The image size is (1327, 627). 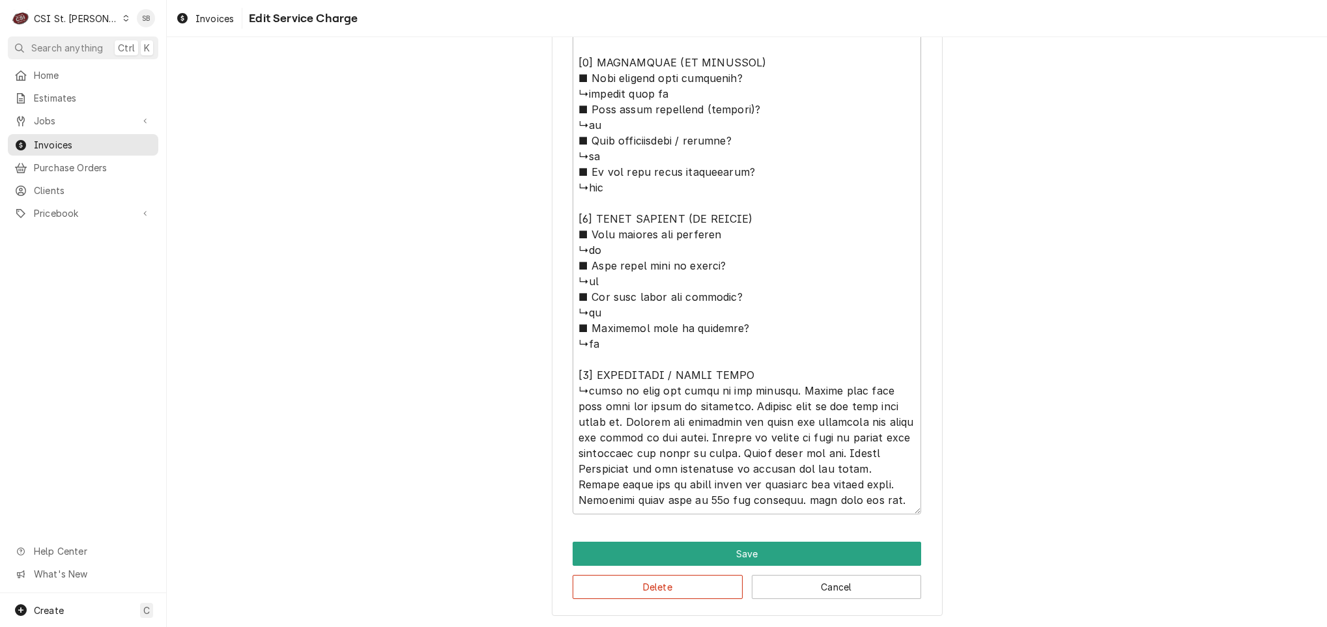 I want to click on a: Home, so click(x=83, y=75).